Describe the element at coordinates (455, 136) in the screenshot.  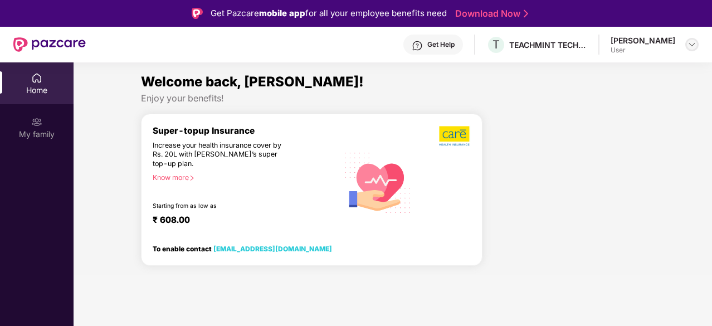
I see `img: b5dec4f62d2307b9de63beb79f102df3.png` at that location.